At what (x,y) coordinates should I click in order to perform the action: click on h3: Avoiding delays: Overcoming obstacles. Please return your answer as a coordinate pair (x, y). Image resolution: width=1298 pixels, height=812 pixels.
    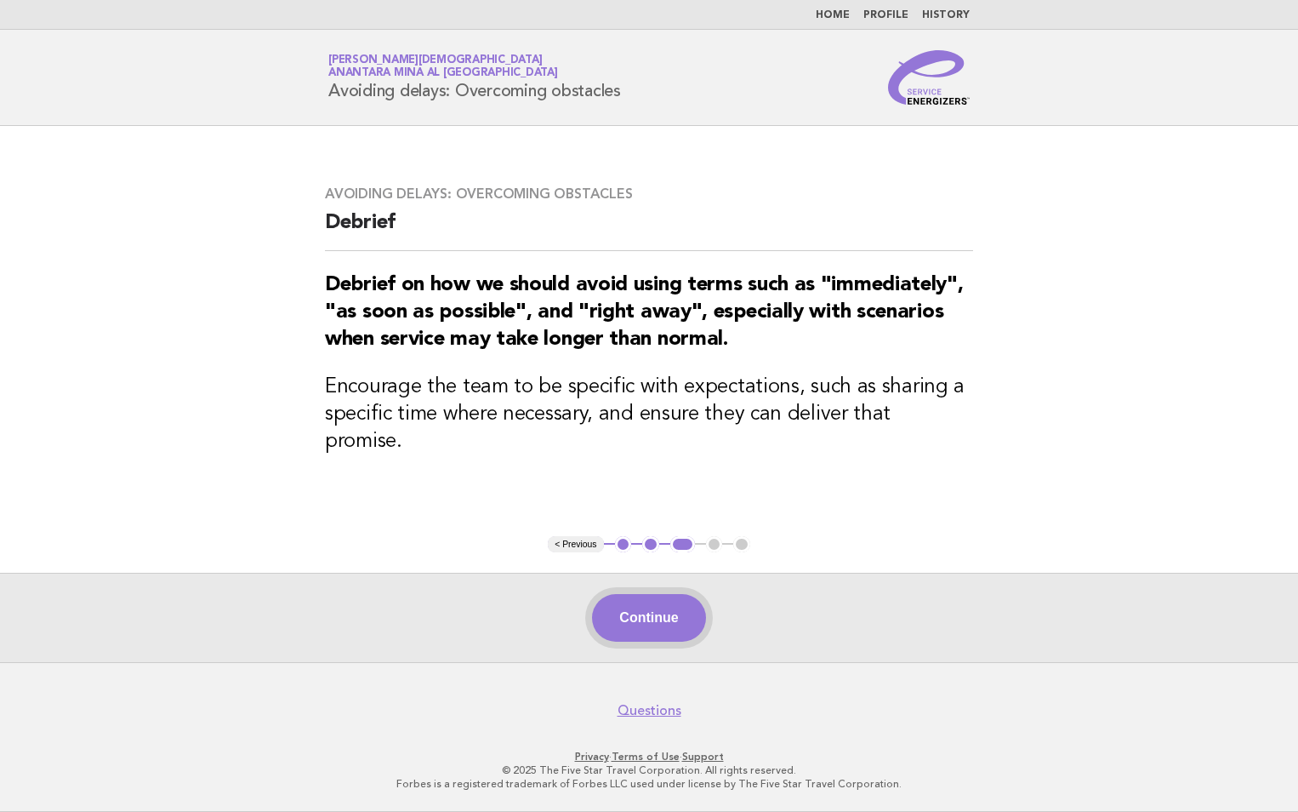
    Looking at the image, I should click on (649, 194).